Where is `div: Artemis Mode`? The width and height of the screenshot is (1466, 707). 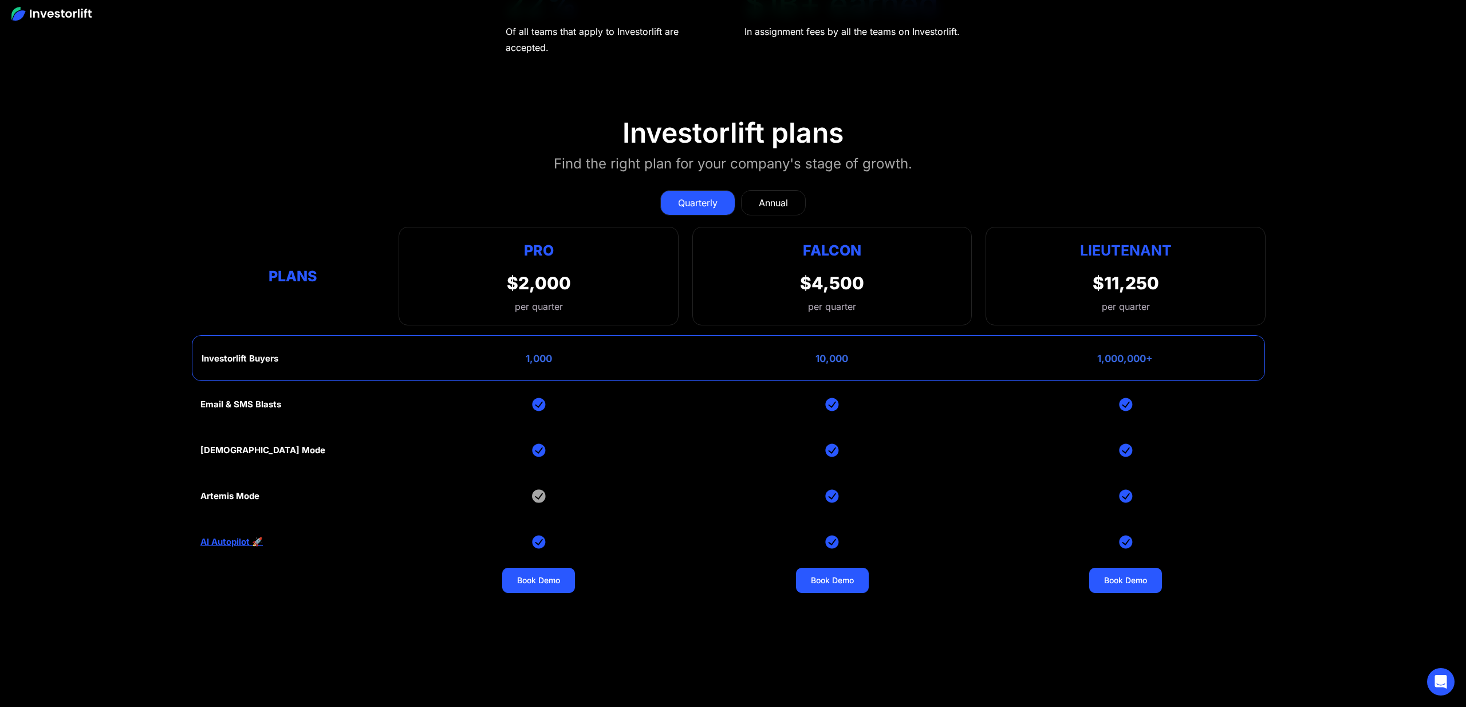
div: Artemis Mode is located at coordinates (230, 496).